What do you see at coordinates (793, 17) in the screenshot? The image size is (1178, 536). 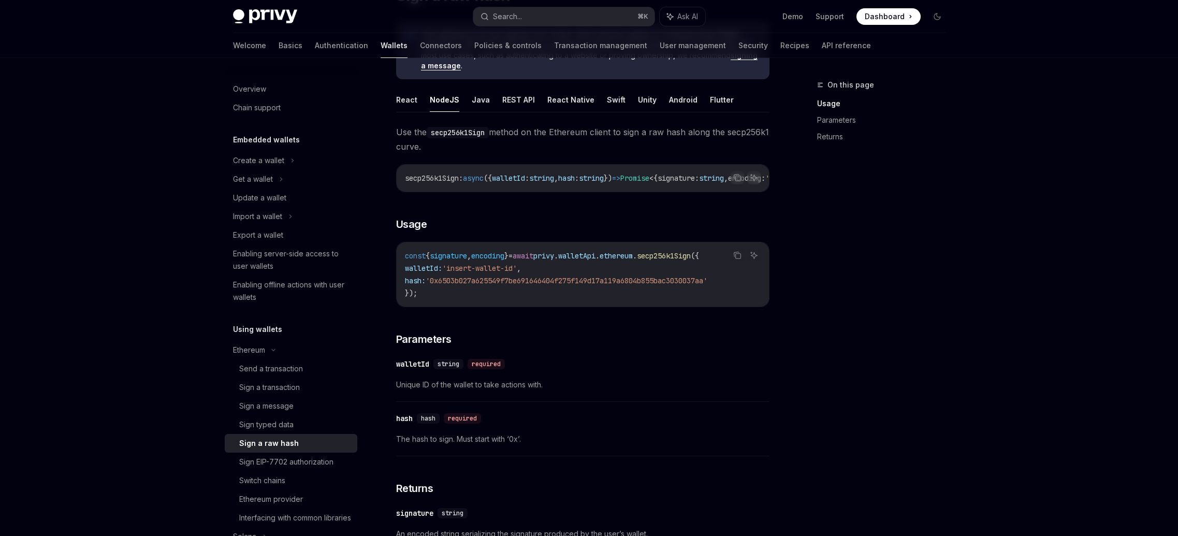 I see `a: Demo` at bounding box center [793, 17].